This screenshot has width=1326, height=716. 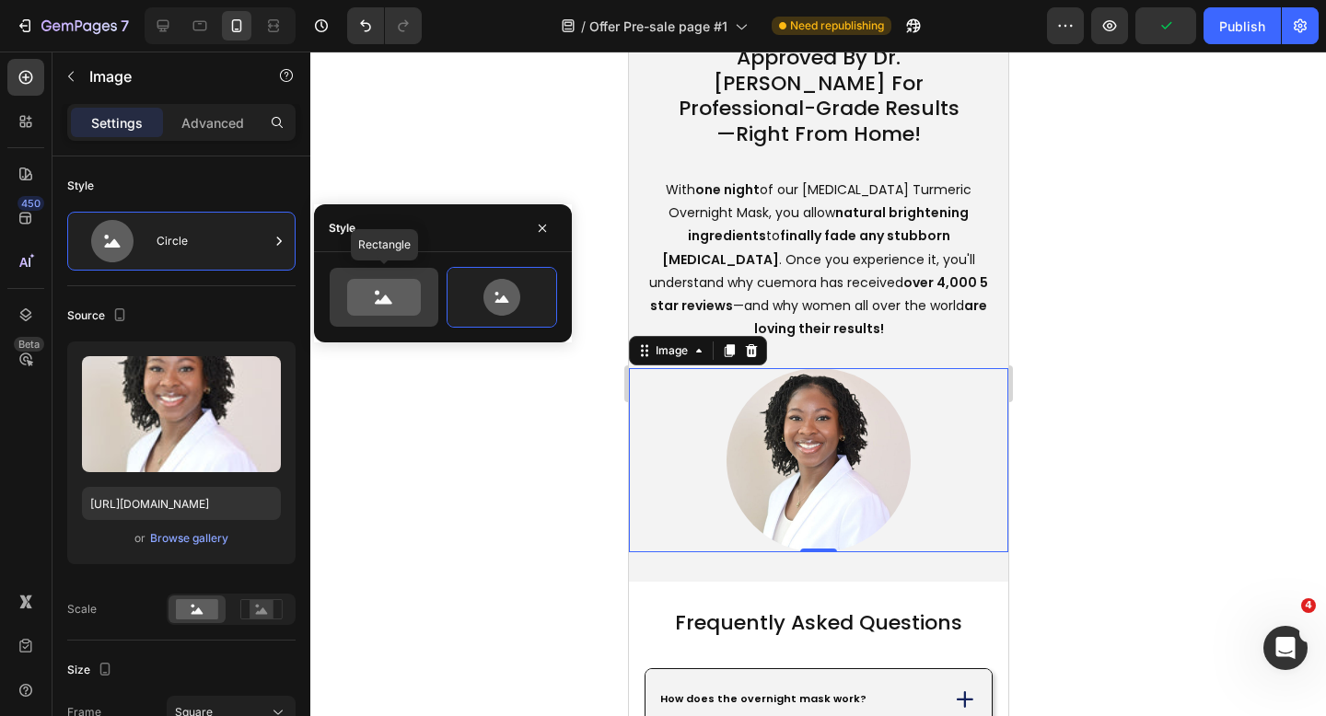 What do you see at coordinates (213, 122) in the screenshot?
I see `p: Advanced` at bounding box center [213, 122].